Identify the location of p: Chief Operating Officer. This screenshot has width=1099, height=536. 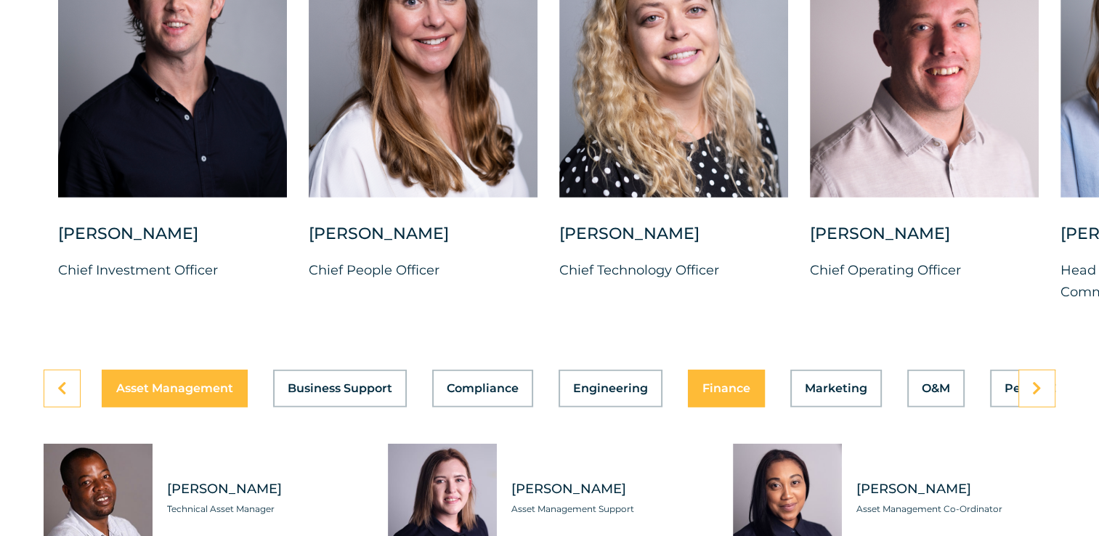
(924, 270).